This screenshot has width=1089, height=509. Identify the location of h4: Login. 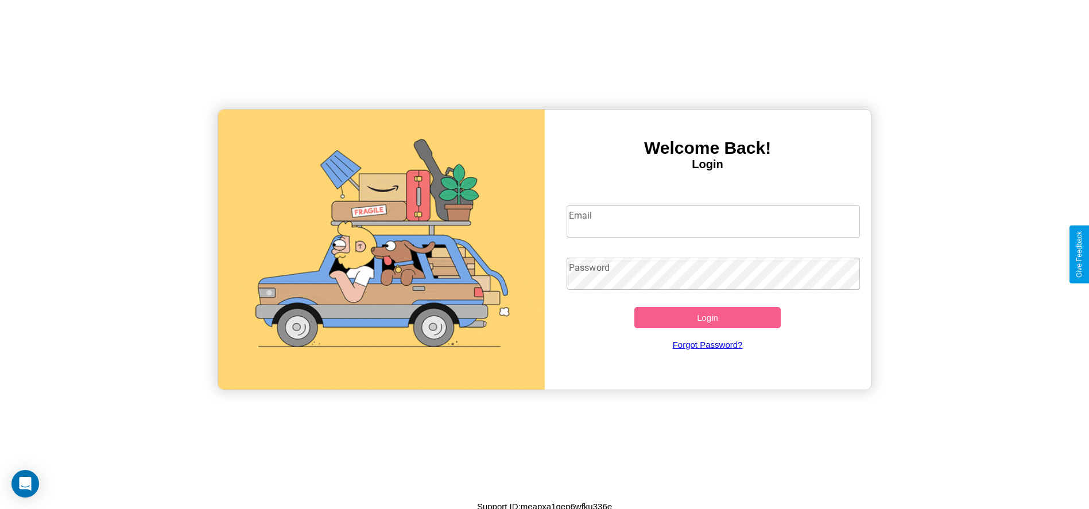
(708, 164).